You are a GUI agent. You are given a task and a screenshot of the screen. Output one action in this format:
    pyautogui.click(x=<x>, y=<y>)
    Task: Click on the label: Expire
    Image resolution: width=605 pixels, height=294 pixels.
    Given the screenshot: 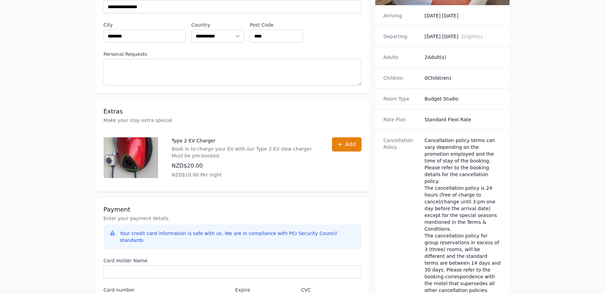 What is the action you would take?
    pyautogui.click(x=249, y=290)
    